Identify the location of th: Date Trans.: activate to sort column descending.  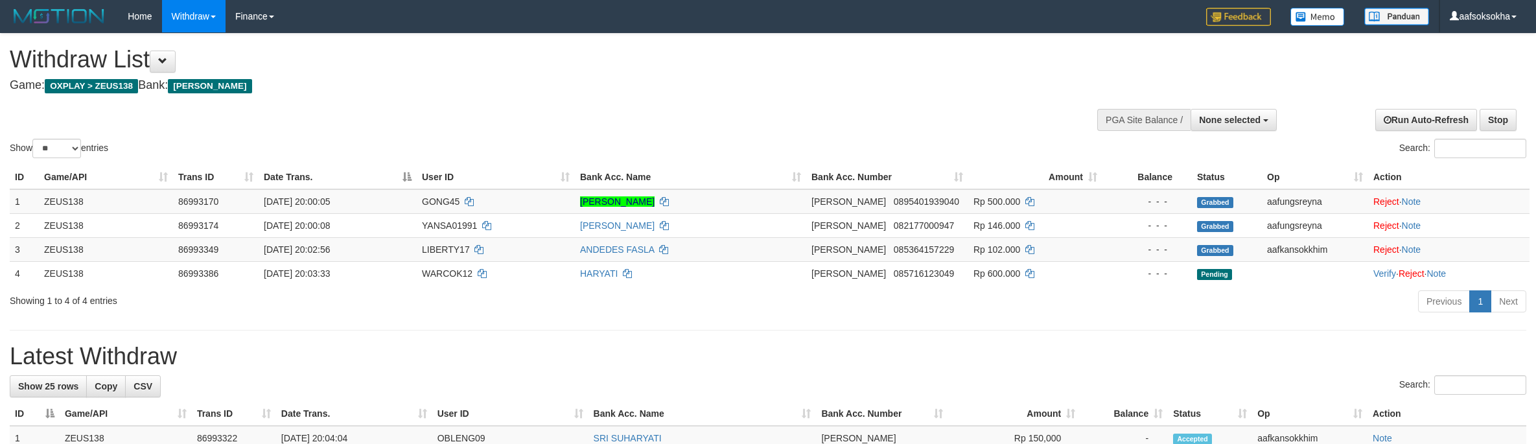
(338, 177).